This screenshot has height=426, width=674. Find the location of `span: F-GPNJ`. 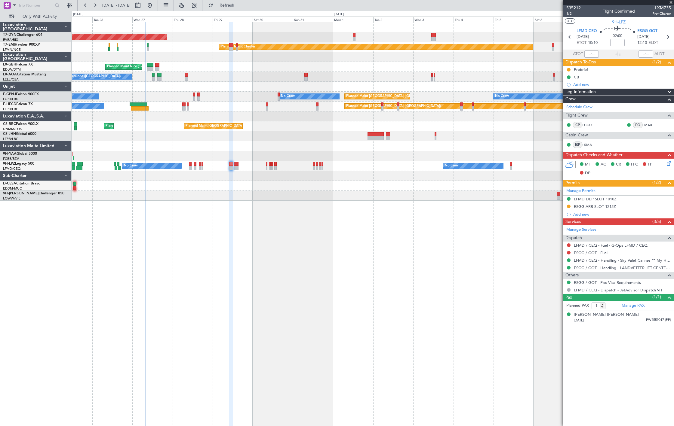

span: F-GPNJ is located at coordinates (9, 94).